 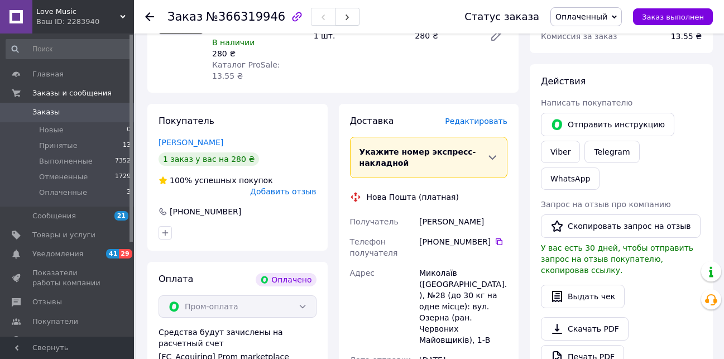 I want to click on span: 13, so click(x=127, y=146).